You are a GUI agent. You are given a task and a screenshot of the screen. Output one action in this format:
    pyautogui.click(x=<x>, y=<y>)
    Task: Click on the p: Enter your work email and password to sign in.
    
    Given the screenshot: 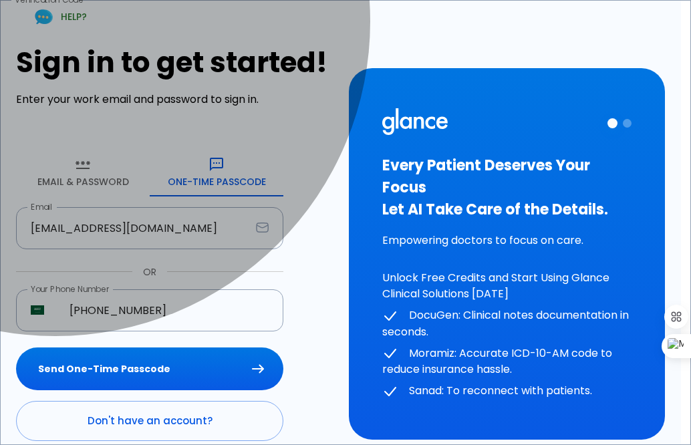 What is the action you would take?
    pyautogui.click(x=174, y=100)
    